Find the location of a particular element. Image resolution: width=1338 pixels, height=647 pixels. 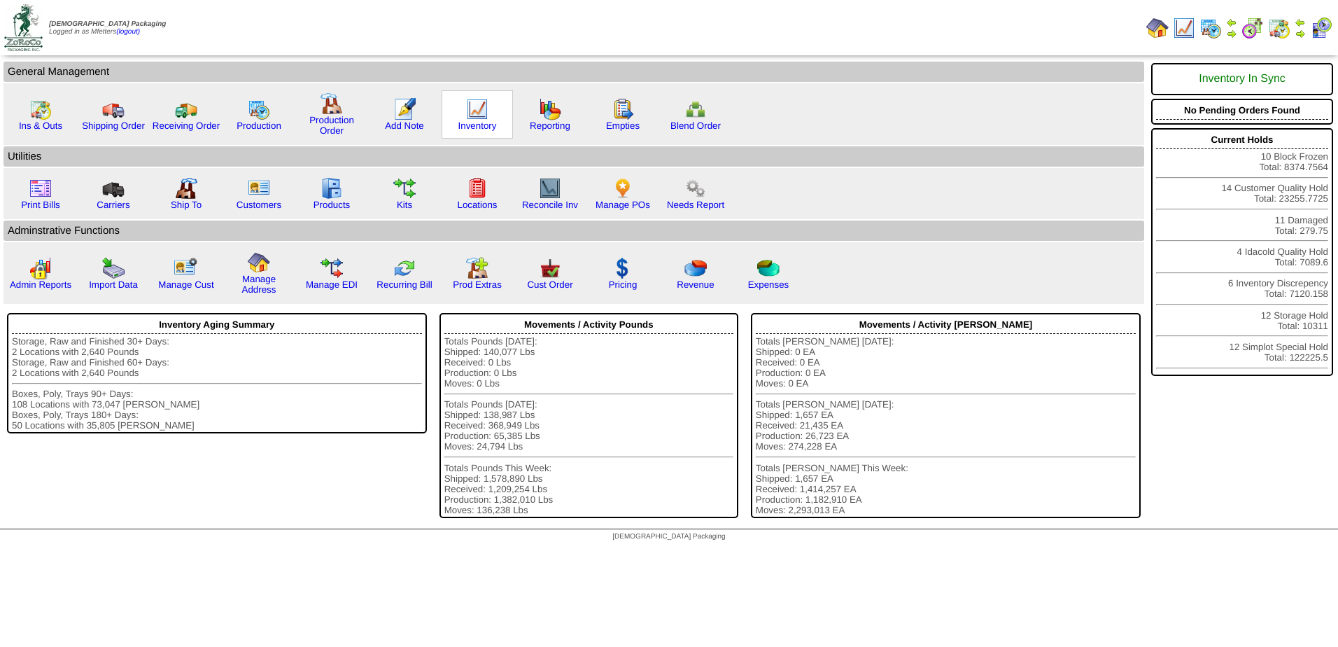

img: workorder.gif is located at coordinates (623, 109).